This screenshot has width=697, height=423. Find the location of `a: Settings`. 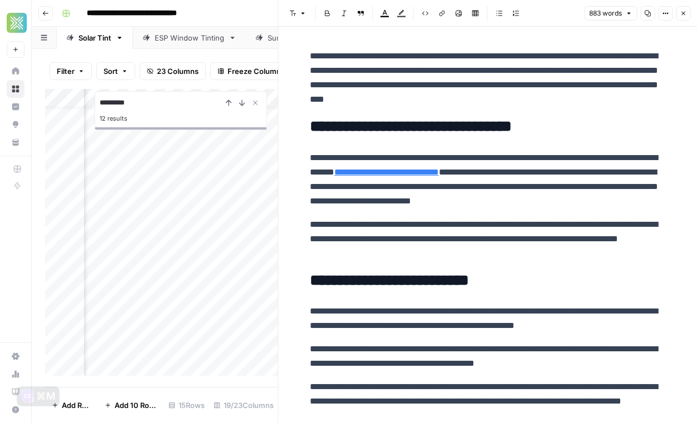

a: Settings is located at coordinates (16, 357).